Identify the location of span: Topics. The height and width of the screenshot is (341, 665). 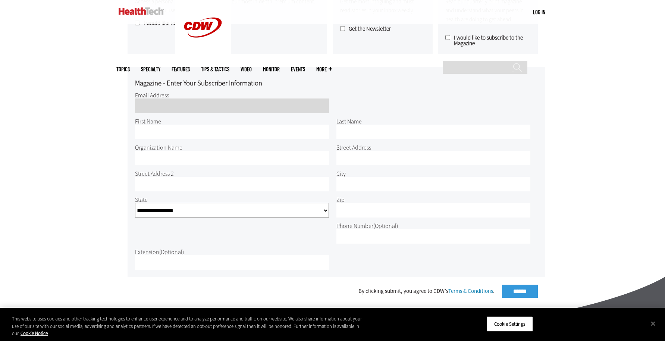
(123, 69).